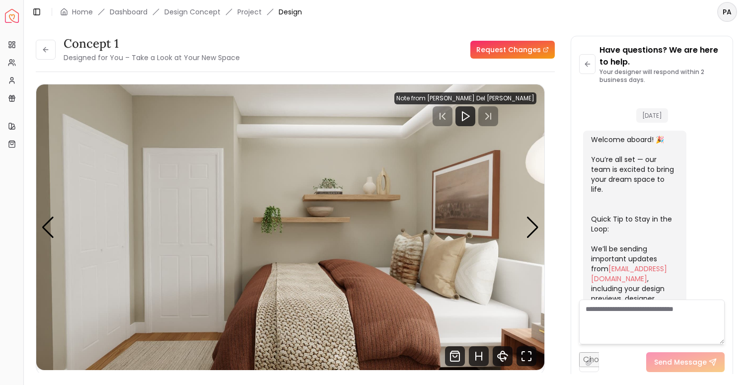 The image size is (745, 385). Describe the element at coordinates (513, 50) in the screenshot. I see `a: Request Changes` at that location.